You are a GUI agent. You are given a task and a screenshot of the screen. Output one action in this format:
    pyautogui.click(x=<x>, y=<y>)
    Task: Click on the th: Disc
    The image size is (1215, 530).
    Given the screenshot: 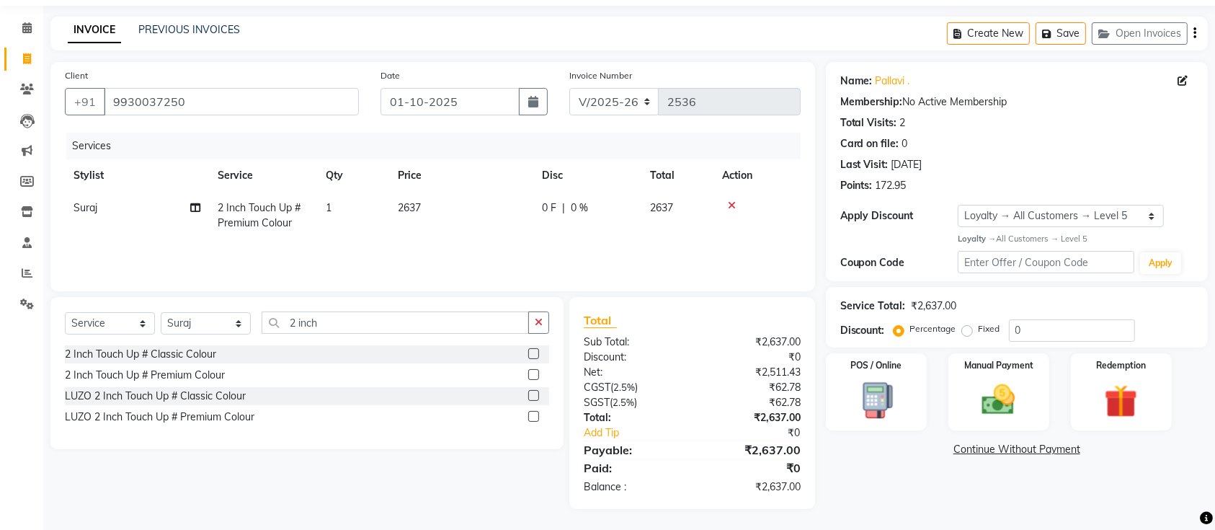 What is the action you would take?
    pyautogui.click(x=587, y=175)
    